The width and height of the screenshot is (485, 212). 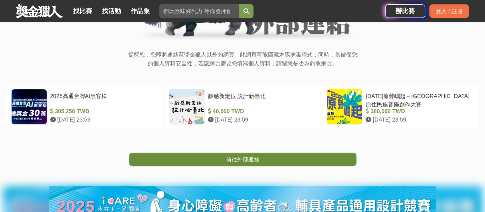 I want to click on a: 前往外部連結, so click(x=243, y=160).